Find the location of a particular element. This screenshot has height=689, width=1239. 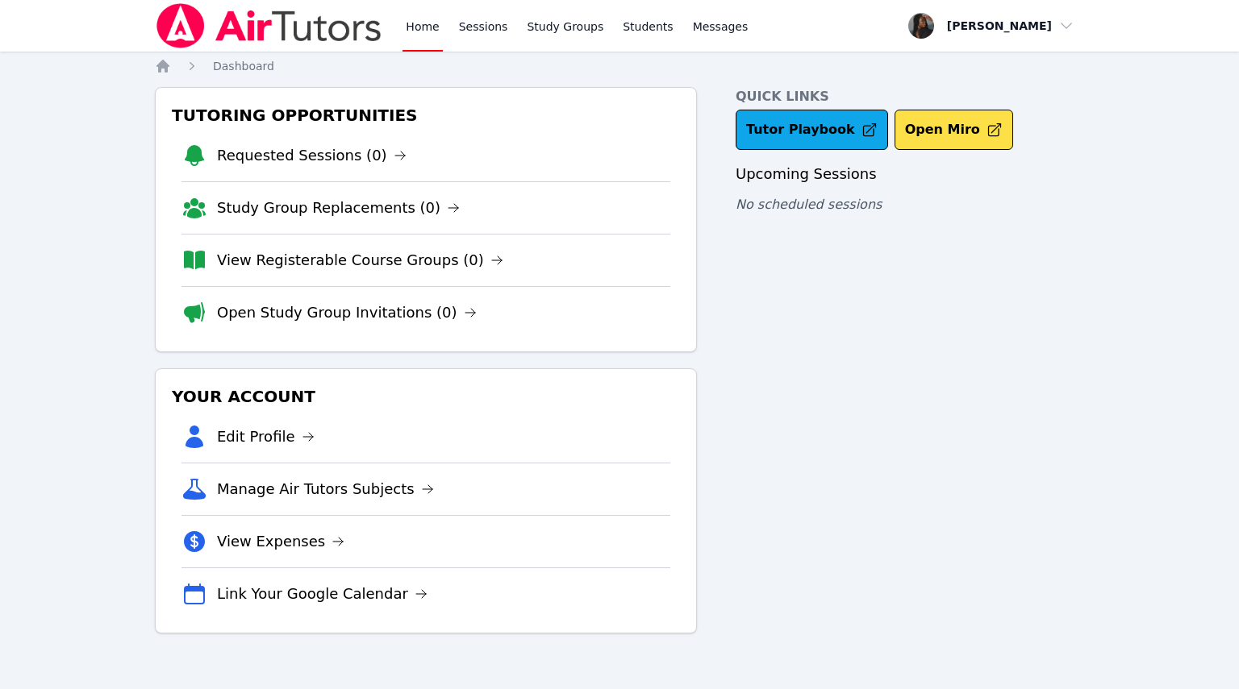

button: Open Miro is located at coordinates (953, 130).